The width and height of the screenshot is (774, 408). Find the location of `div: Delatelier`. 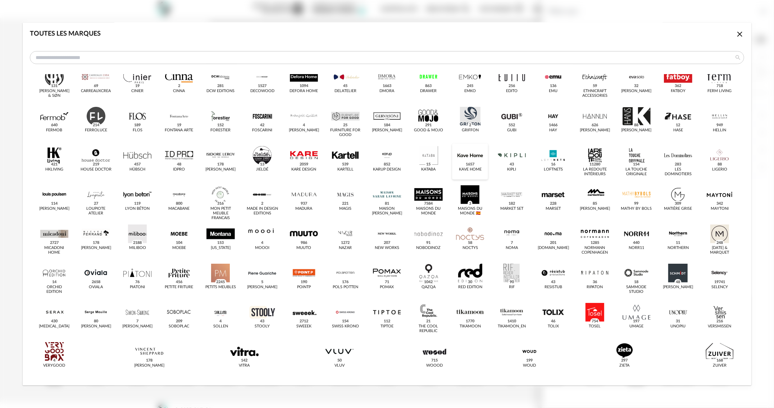

div: Delatelier is located at coordinates (345, 91).